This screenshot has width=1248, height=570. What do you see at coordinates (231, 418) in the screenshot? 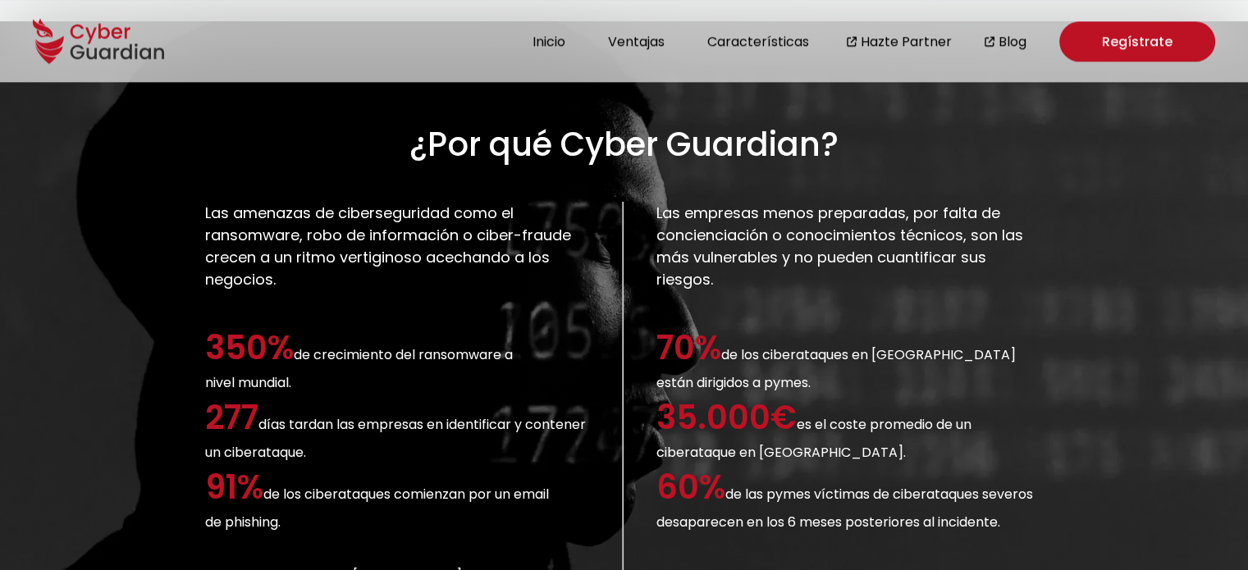
I see `span: 277` at bounding box center [231, 418].